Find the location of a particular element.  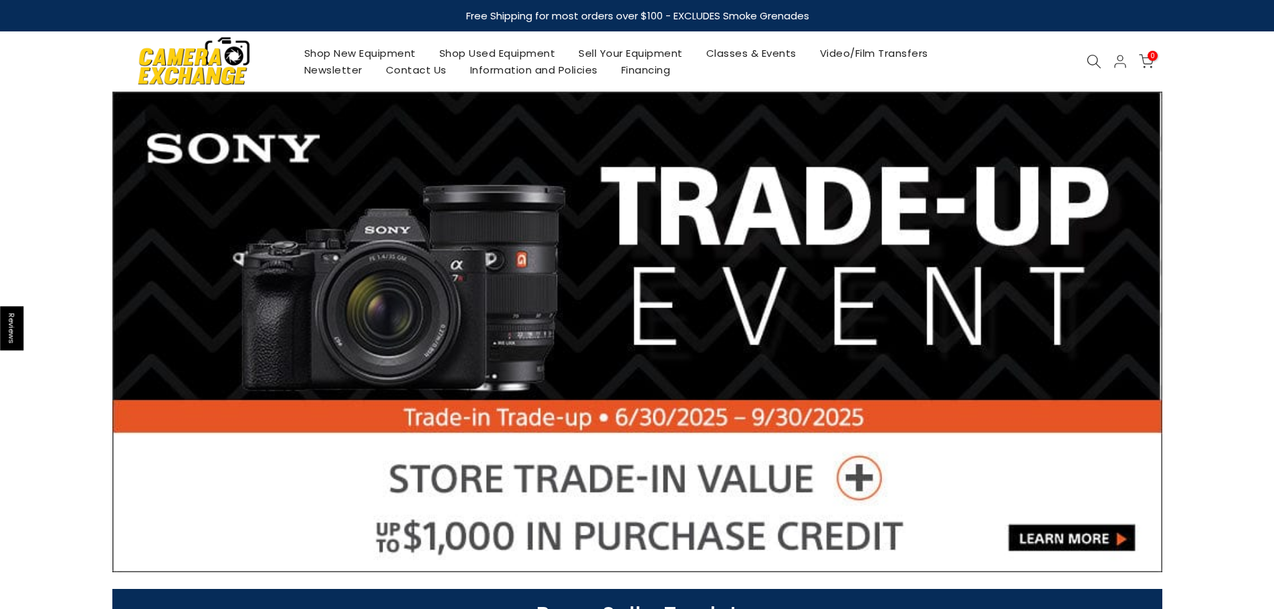

a: Financing is located at coordinates (645, 70).